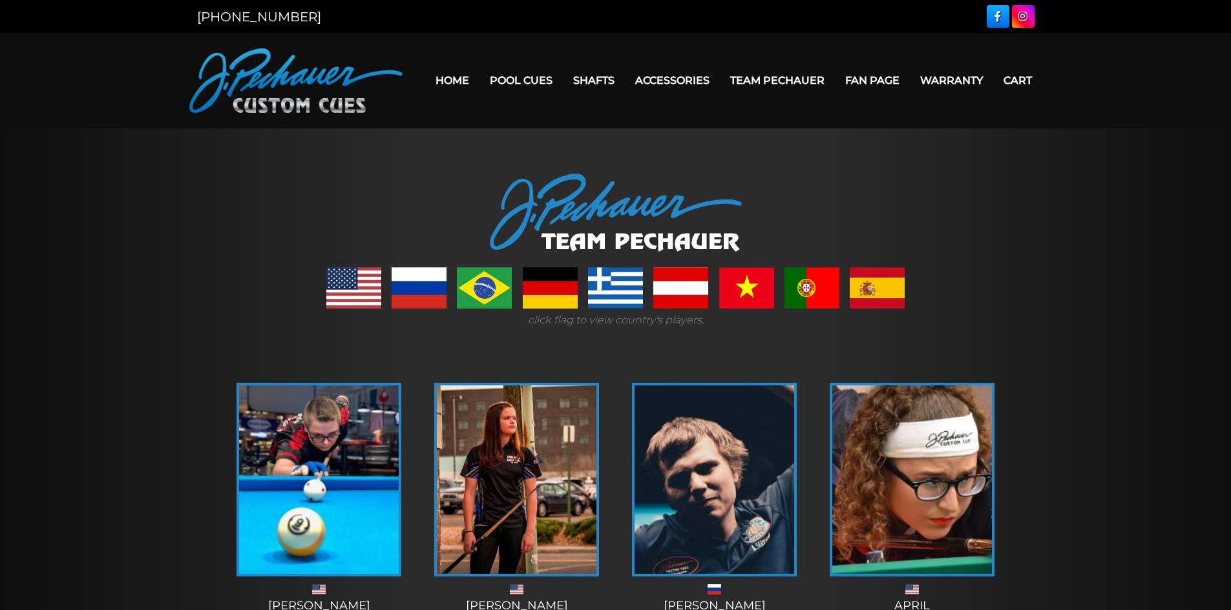  I want to click on img: alex-bryant-225x320.jpg, so click(318, 480).